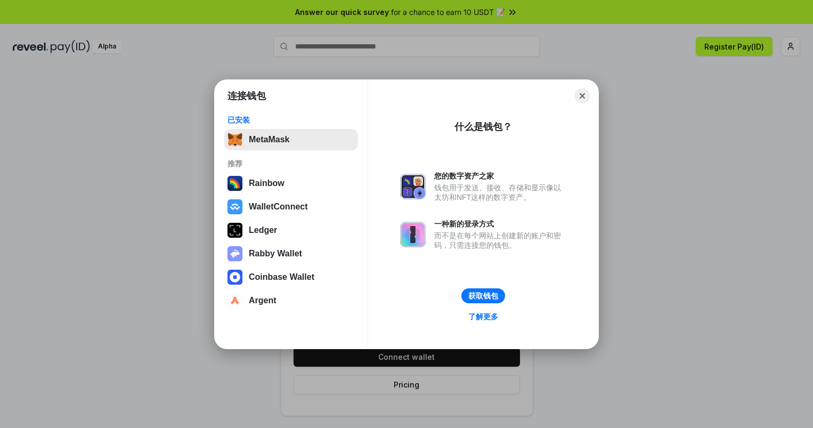 This screenshot has height=428, width=813. I want to click on button: Coinbase Wallet, so click(291, 277).